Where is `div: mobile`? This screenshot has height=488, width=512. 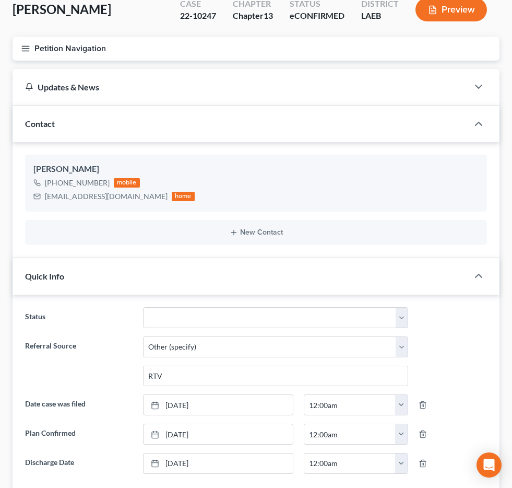
div: mobile is located at coordinates (127, 183).